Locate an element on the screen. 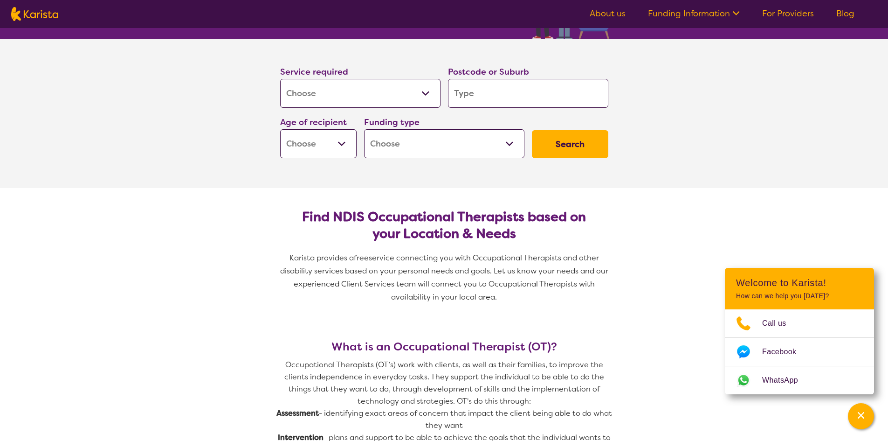 The image size is (888, 441). p: Occupational Therapists (OT’s) work with clients, as well as their families, to improve the clien... is located at coordinates (444, 383).